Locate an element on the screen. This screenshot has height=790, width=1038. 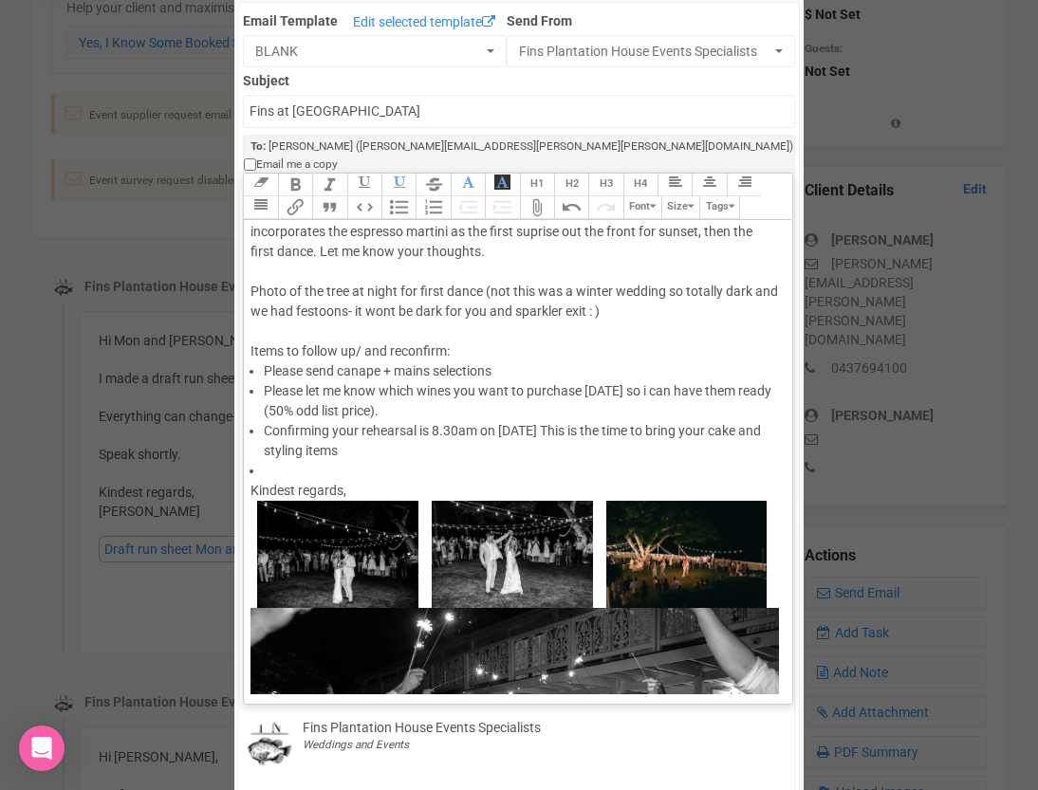
button: Numbers is located at coordinates (433, 208).